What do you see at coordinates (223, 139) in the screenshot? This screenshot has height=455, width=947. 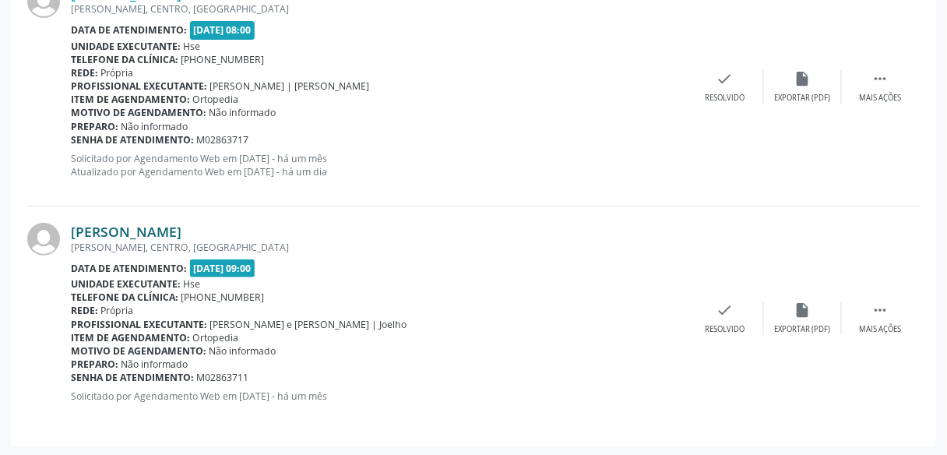 I see `span: M02863717` at bounding box center [223, 139].